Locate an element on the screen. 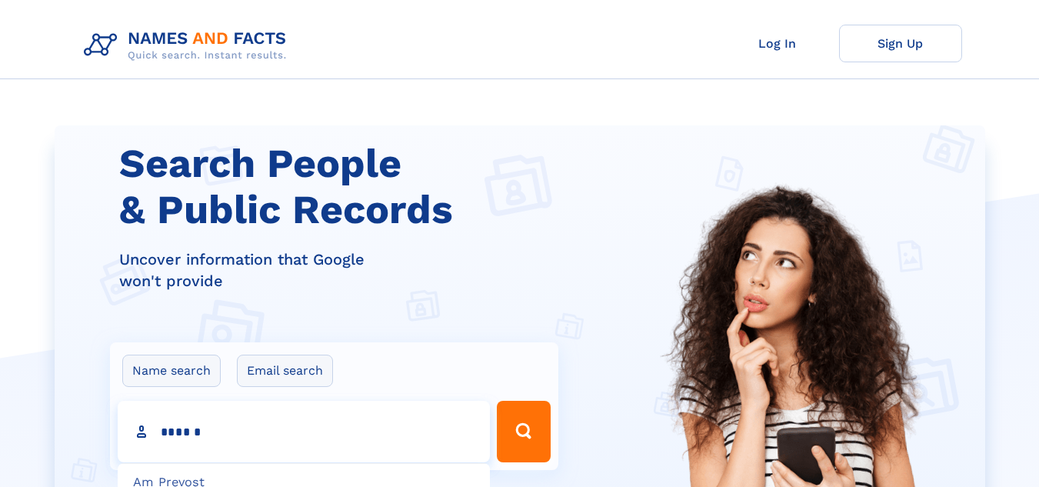 Image resolution: width=1039 pixels, height=487 pixels. div: Uncover information that Google won't provide is located at coordinates (344, 270).